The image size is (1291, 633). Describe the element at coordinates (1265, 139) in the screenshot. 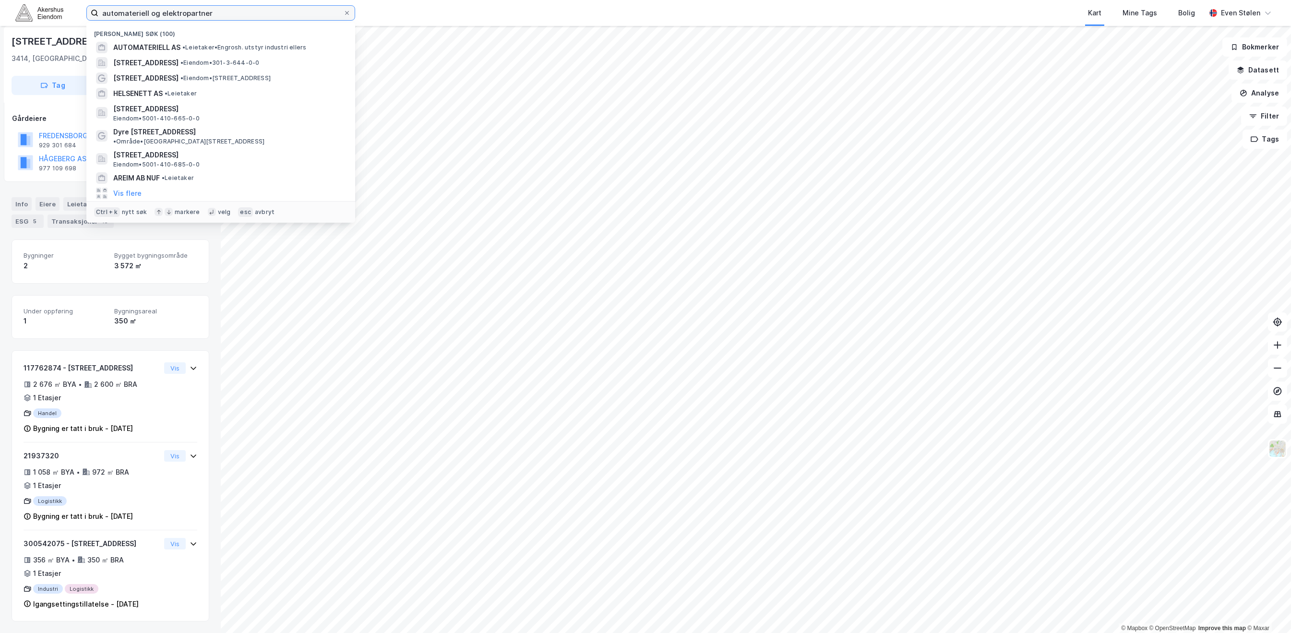

I see `button: Tags` at that location.